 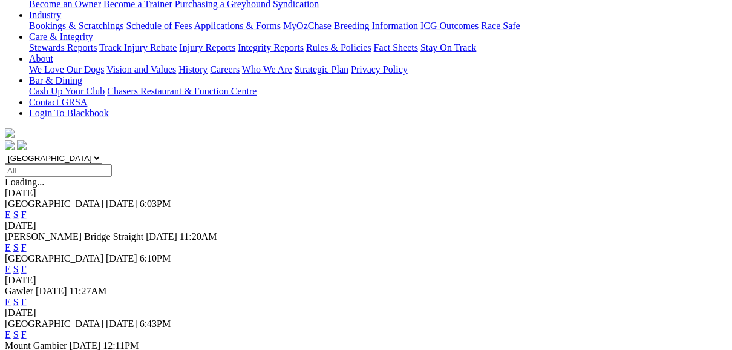 What do you see at coordinates (270, 47) in the screenshot?
I see `a: Integrity Reports` at bounding box center [270, 47].